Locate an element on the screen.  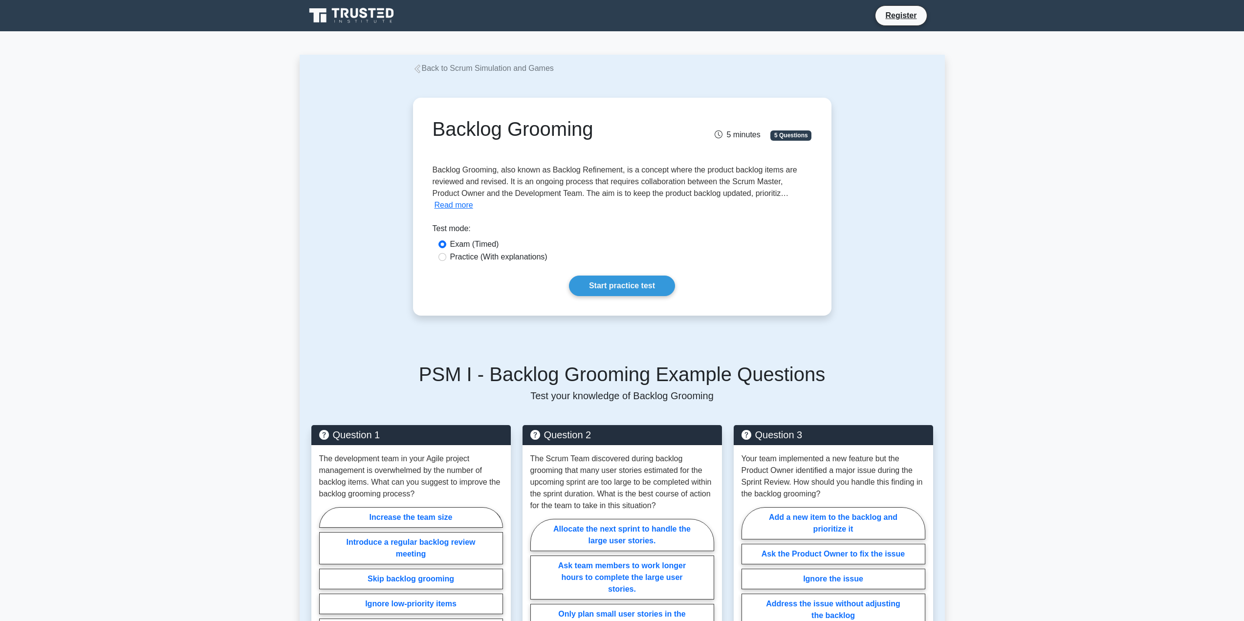
span: 5 minutes is located at coordinates (737, 134).